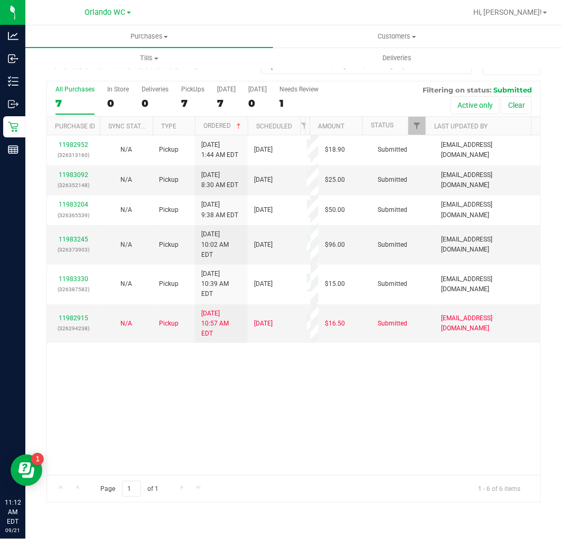 This screenshot has width=562, height=539. What do you see at coordinates (335, 150) in the screenshot?
I see `span: $18.90` at bounding box center [335, 150].